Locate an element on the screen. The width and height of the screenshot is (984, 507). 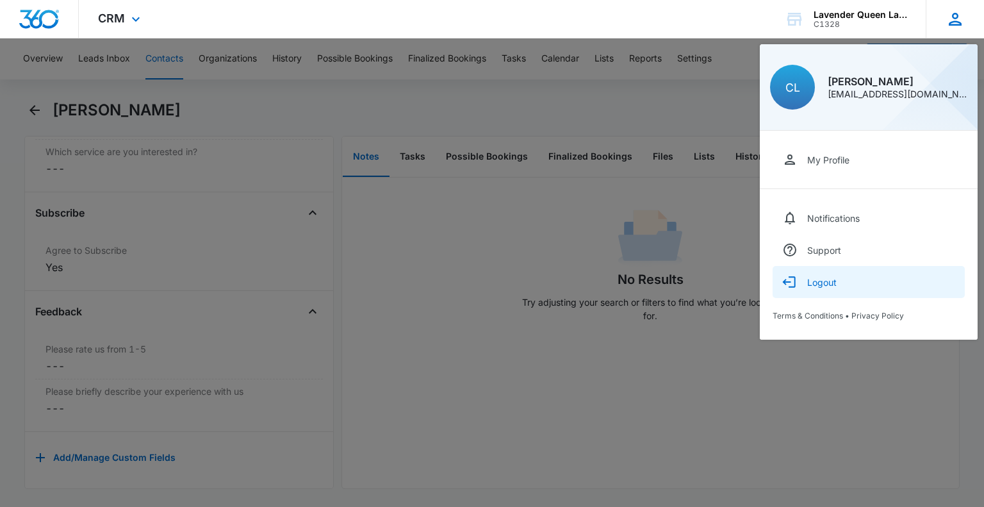
div: Notifications is located at coordinates (833, 218).